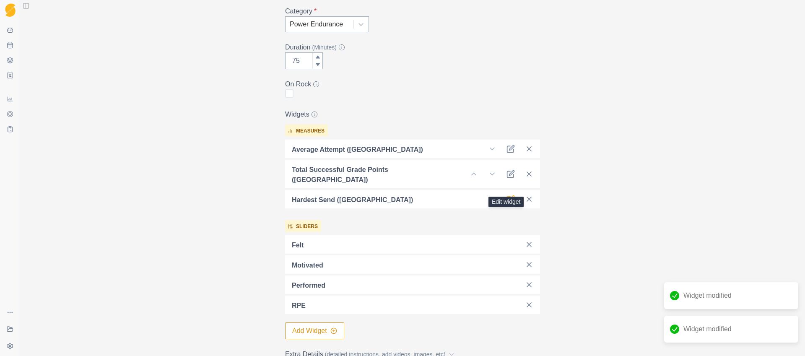  Describe the element at coordinates (308, 285) in the screenshot. I see `p: performed` at that location.